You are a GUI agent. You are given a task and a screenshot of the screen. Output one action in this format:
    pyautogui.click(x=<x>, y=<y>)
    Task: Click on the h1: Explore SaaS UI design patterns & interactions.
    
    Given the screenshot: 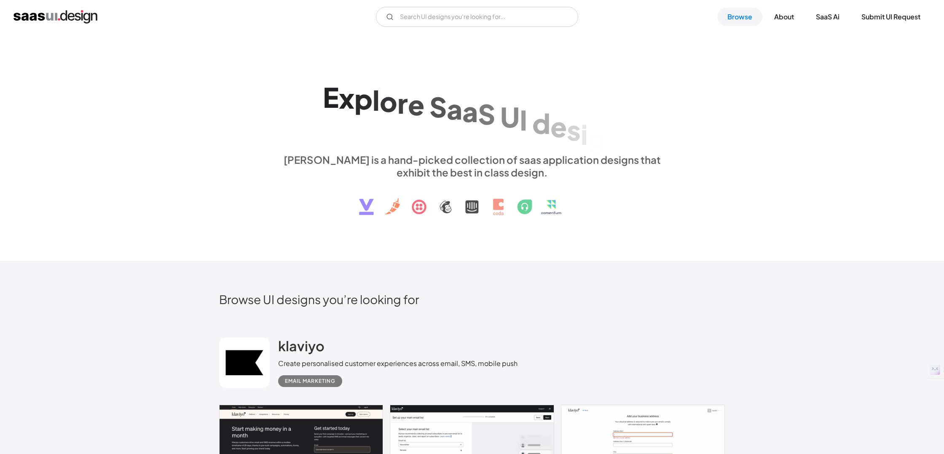 What is the action you would take?
    pyautogui.click(x=472, y=113)
    